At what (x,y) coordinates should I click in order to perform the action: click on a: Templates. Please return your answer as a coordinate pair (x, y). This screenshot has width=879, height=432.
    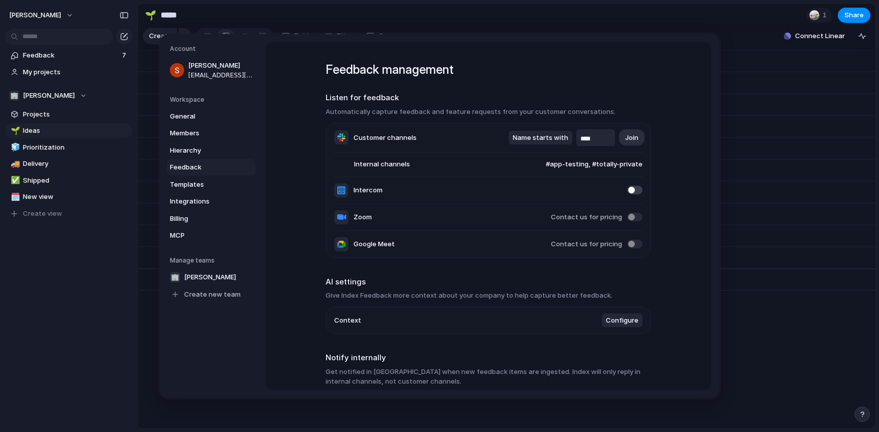
    Looking at the image, I should click on (211, 185).